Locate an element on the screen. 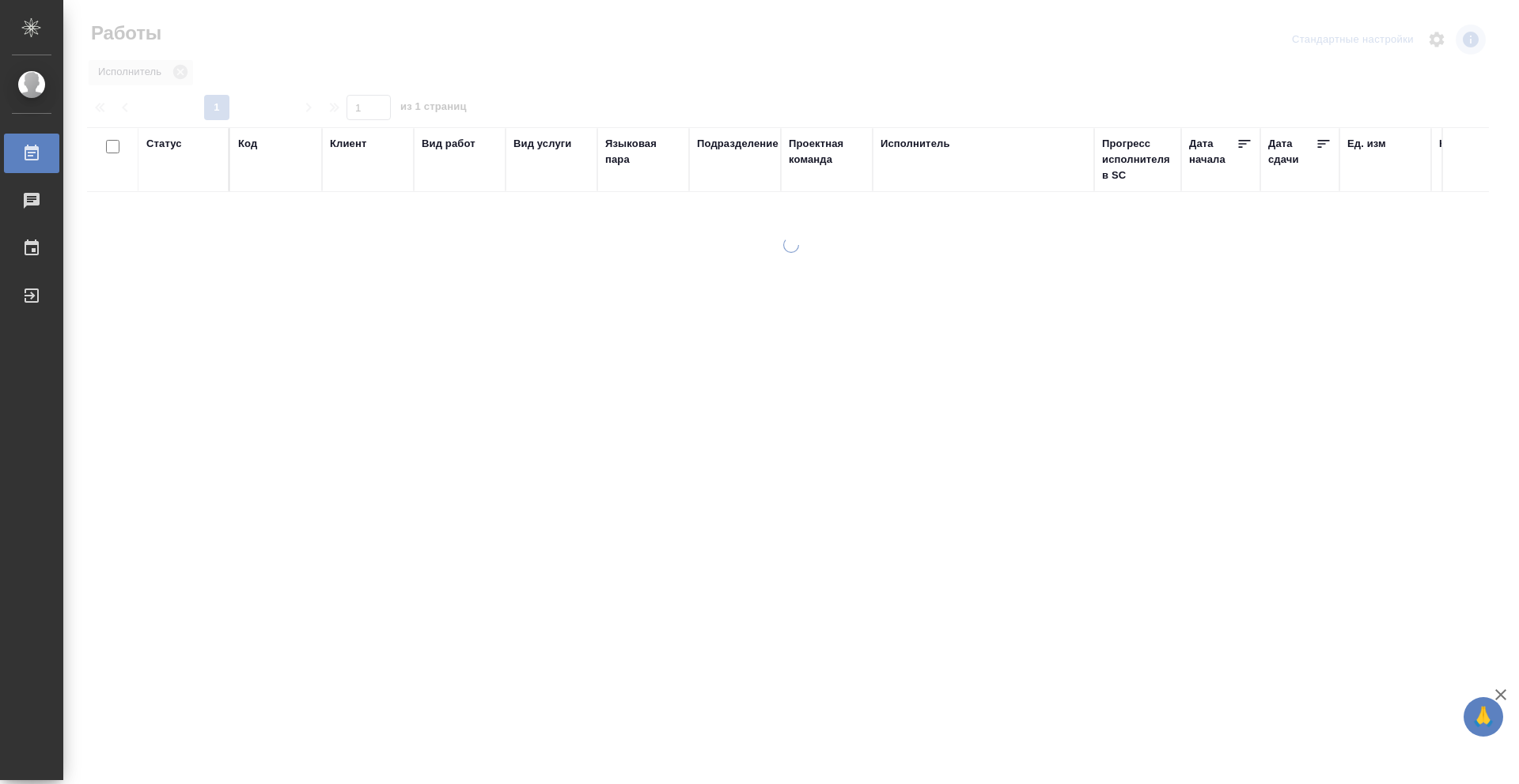 The width and height of the screenshot is (1519, 784). div: Исполнитель is located at coordinates (915, 144).